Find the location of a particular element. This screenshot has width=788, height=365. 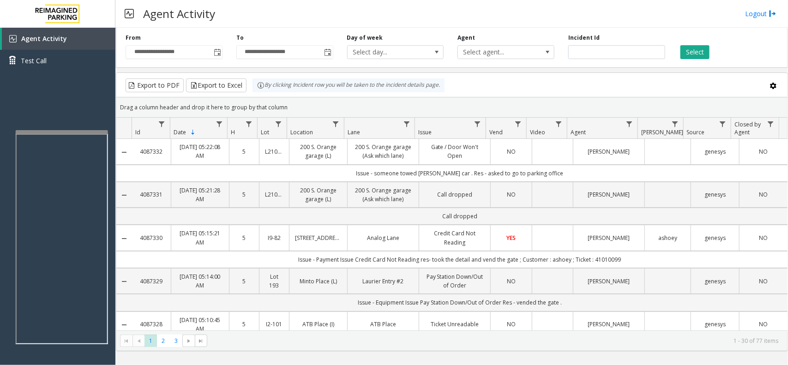

div: Drag a column header and drop it here to group by that column is located at coordinates (452, 107).